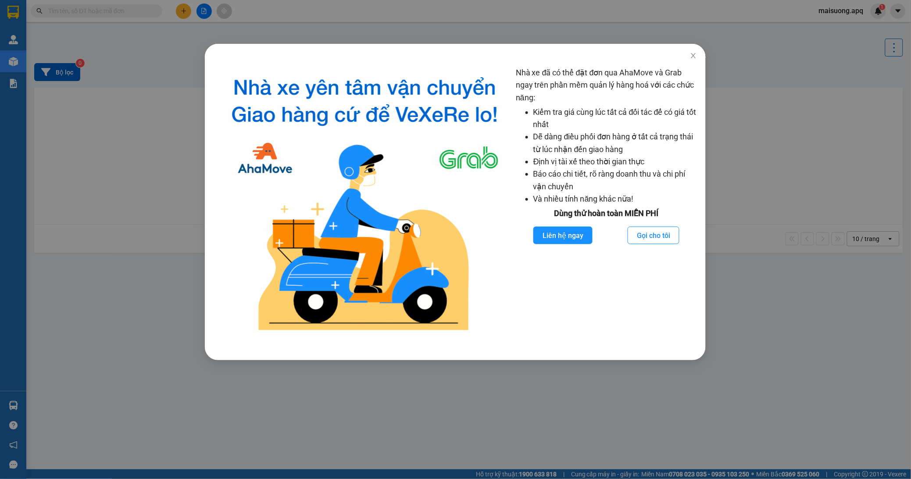 This screenshot has width=911, height=479. I want to click on li: Báo cáo chi tiết, rõ ràng doanh thu và chi phí vận chuyển, so click(615, 180).